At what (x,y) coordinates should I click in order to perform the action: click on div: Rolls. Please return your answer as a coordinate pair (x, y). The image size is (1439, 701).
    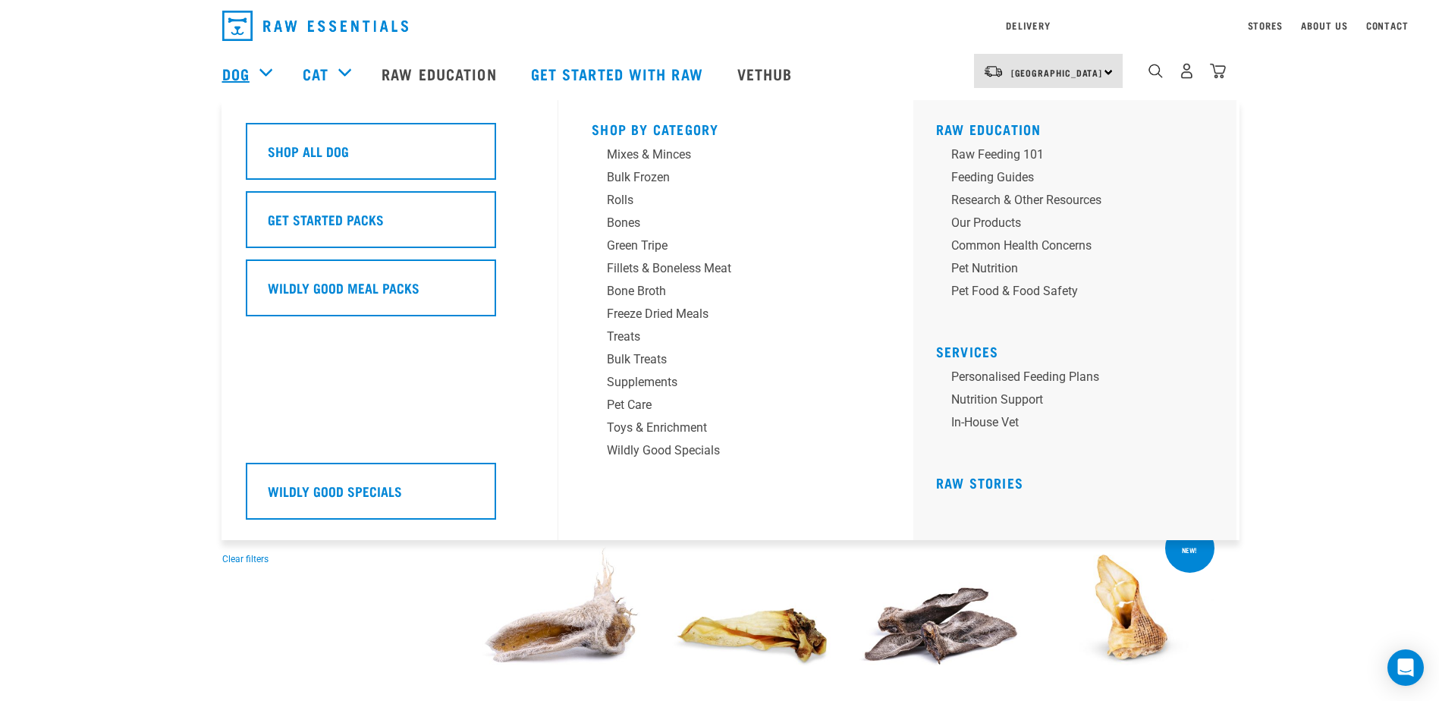
    Looking at the image, I should click on (725, 200).